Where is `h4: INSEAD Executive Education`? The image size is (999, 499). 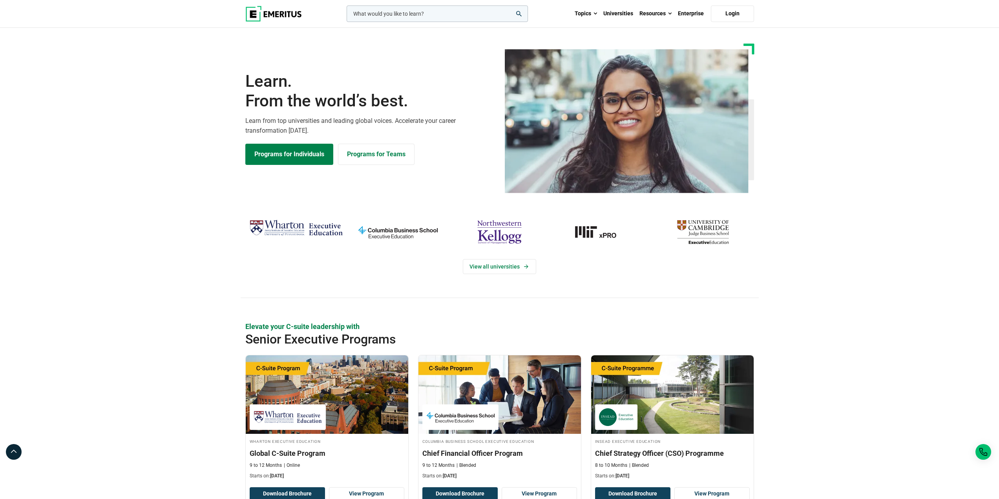
h4: INSEAD Executive Education is located at coordinates (672, 441).